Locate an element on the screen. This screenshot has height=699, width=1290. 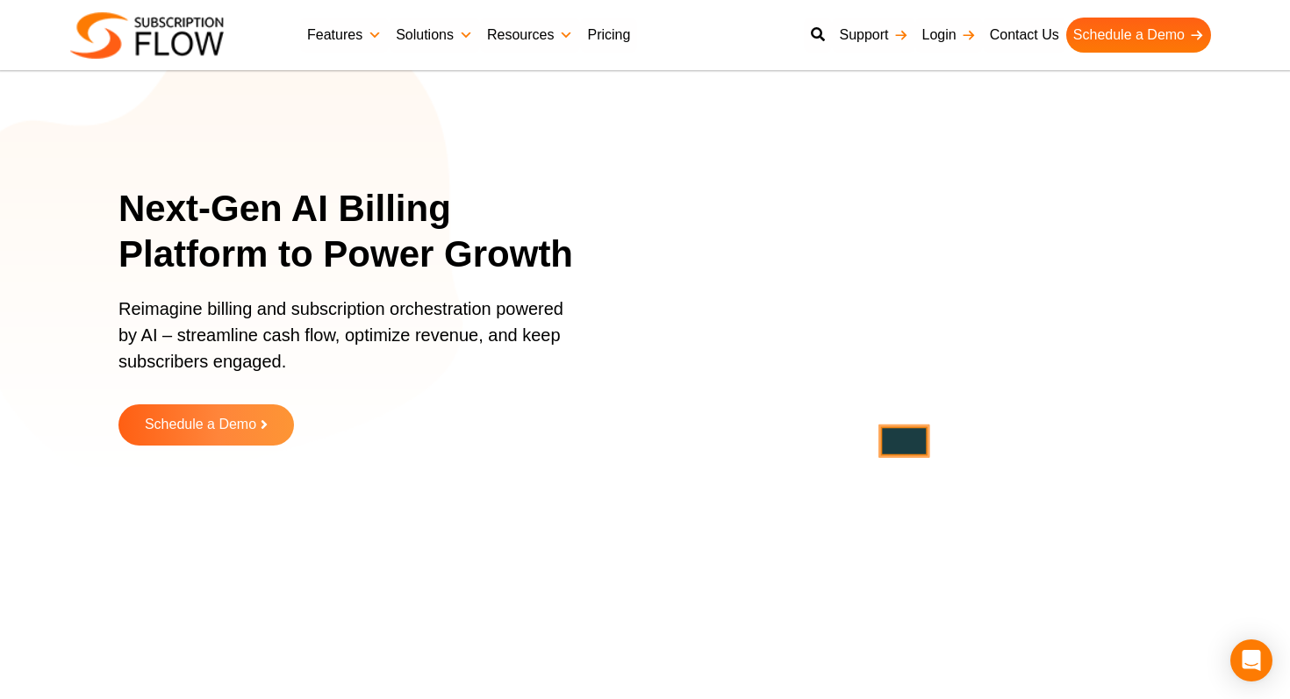
a: Features is located at coordinates (344, 35).